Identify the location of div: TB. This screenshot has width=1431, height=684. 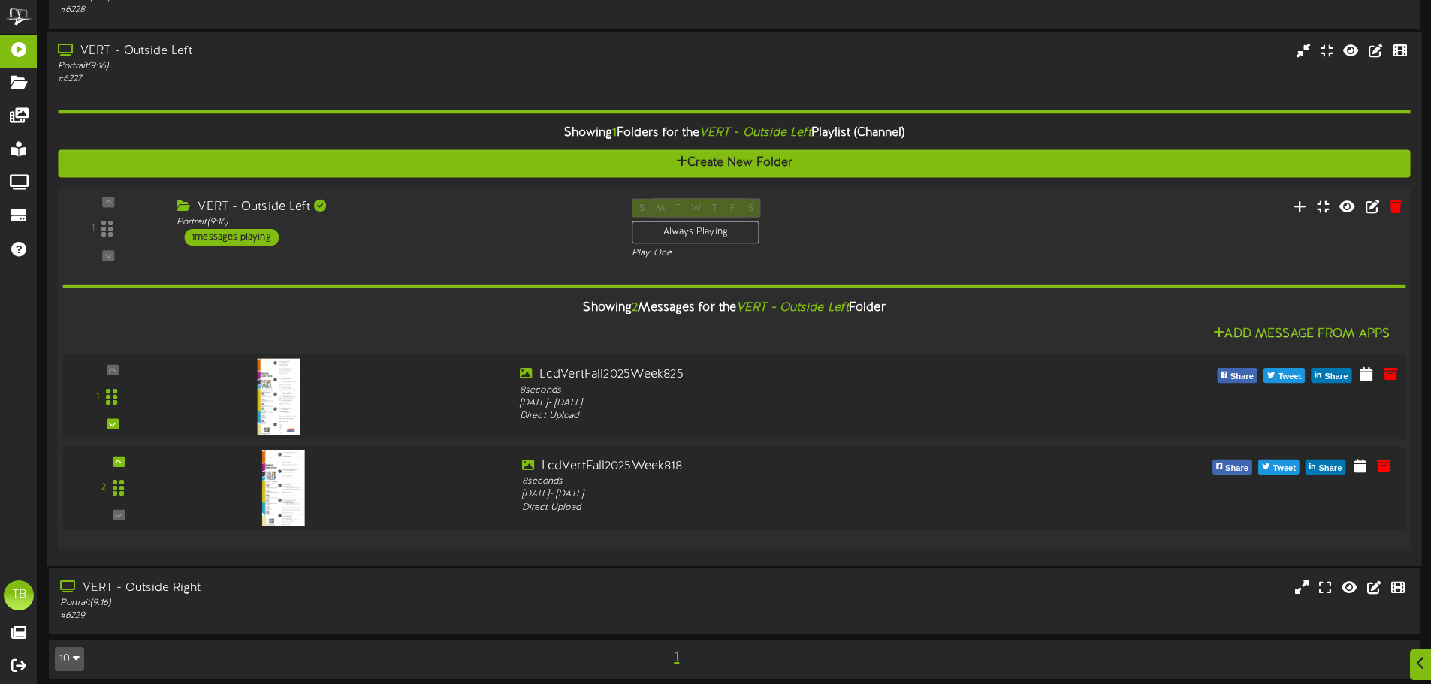
(19, 596).